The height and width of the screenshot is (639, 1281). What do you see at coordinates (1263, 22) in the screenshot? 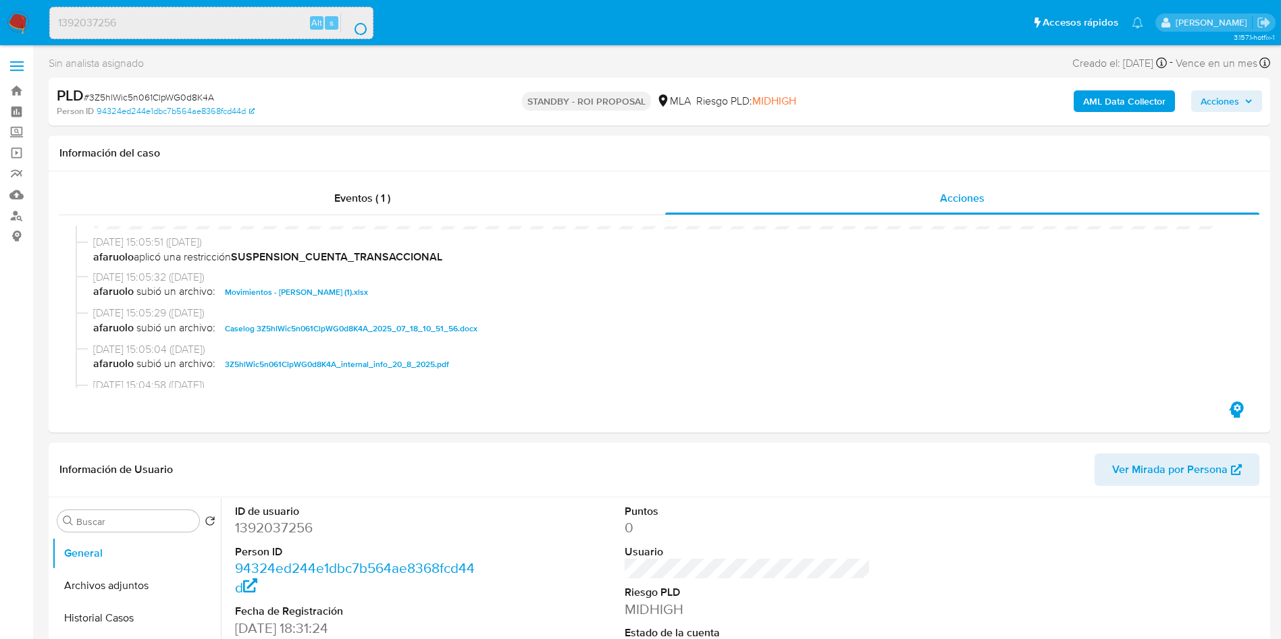
I see `a: Salir` at bounding box center [1263, 22].